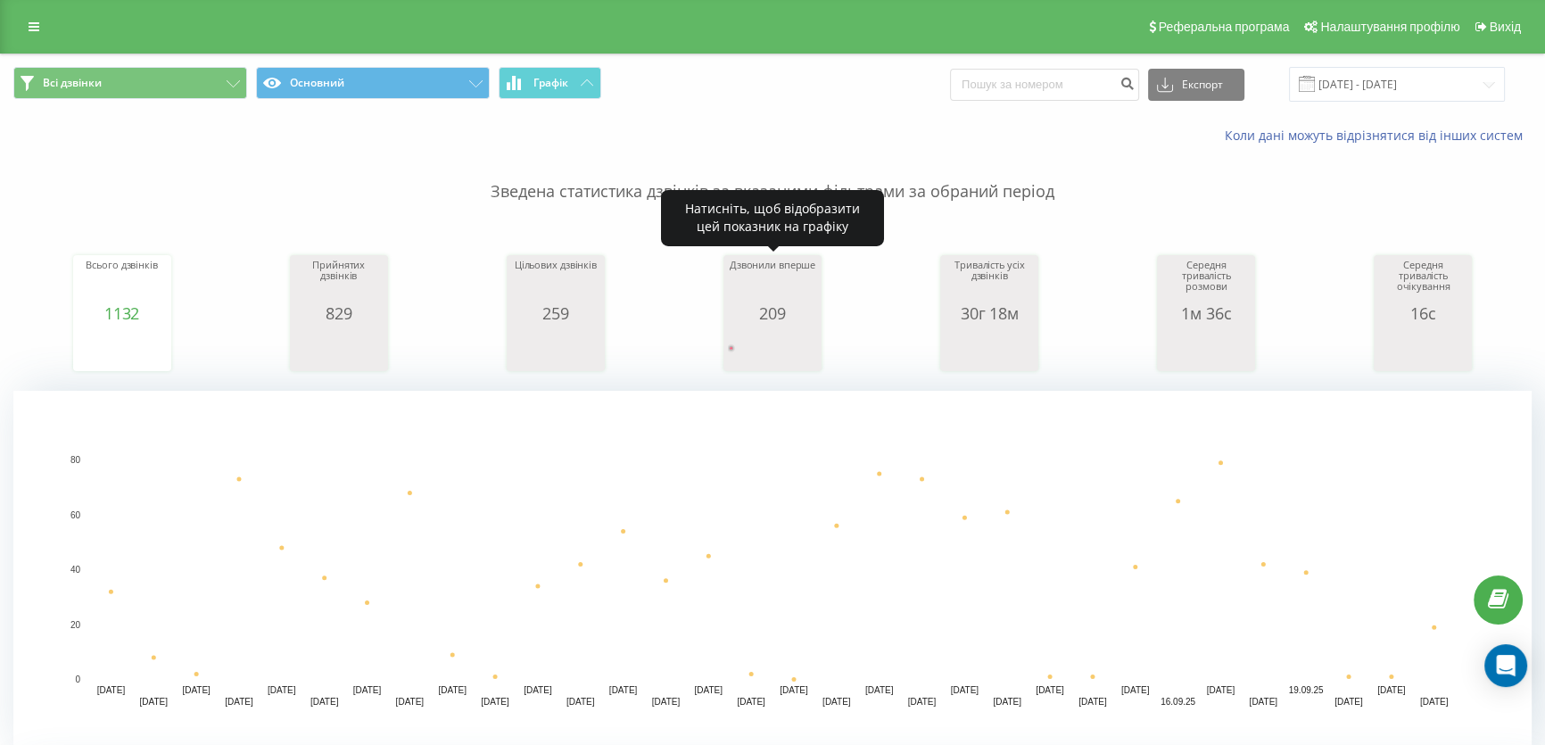  What do you see at coordinates (990, 282) in the screenshot?
I see `div: Тривалість усіх дзвінків` at bounding box center [990, 282].